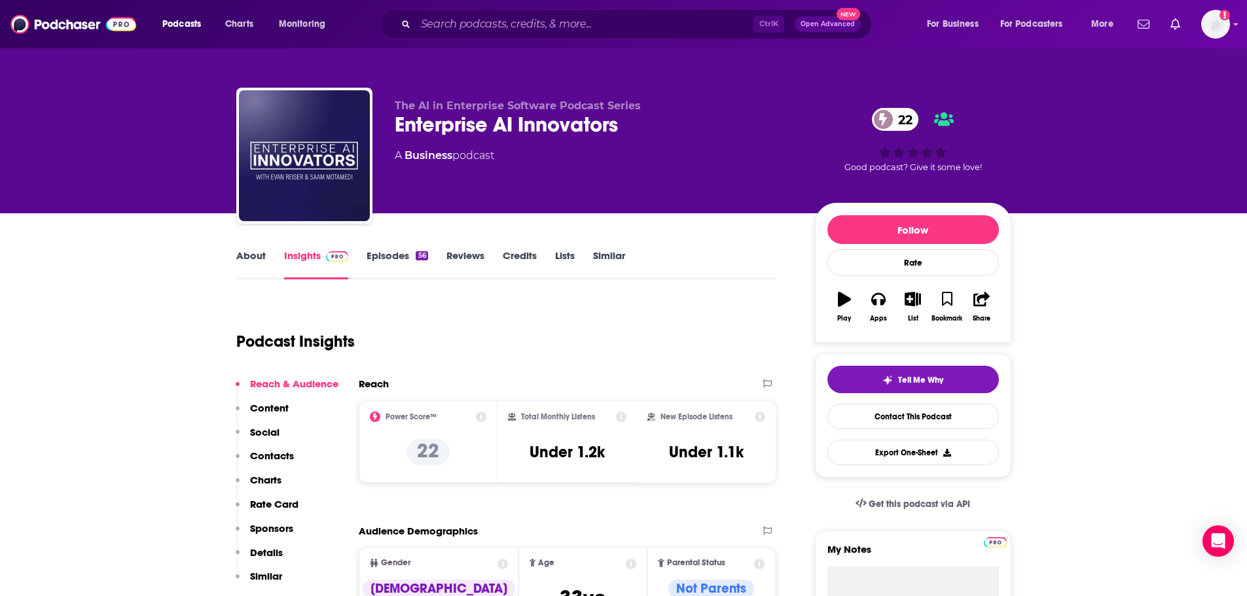  I want to click on h3: Under 1.1k, so click(706, 452).